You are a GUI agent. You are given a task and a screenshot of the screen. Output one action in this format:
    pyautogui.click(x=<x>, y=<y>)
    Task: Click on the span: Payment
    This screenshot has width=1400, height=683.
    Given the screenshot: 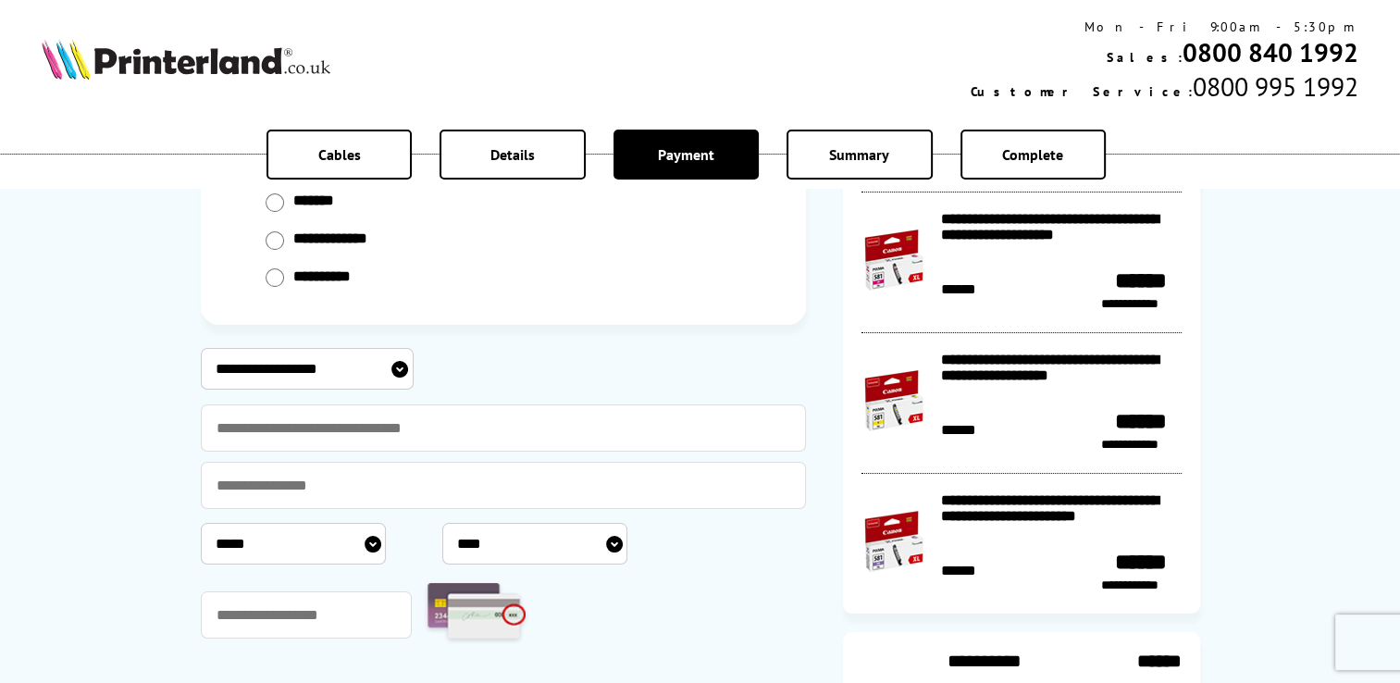 What is the action you would take?
    pyautogui.click(x=686, y=155)
    